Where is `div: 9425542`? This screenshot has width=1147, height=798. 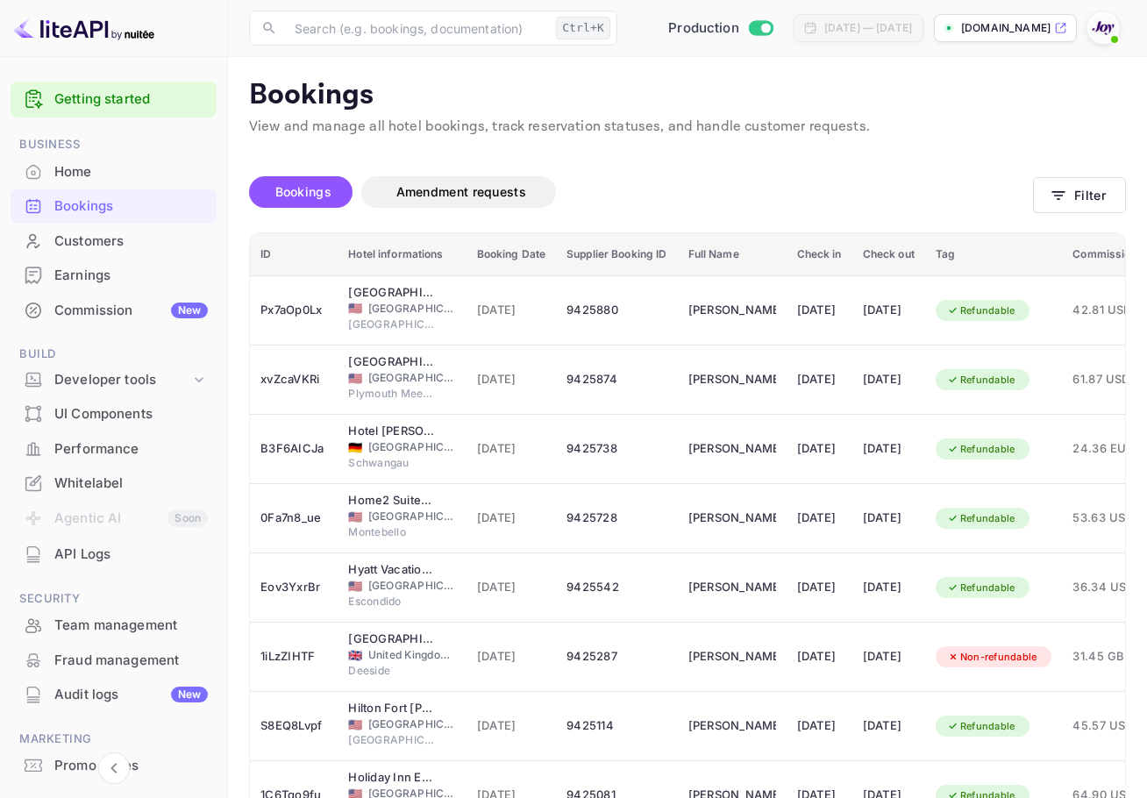 div: 9425542 is located at coordinates (616, 587).